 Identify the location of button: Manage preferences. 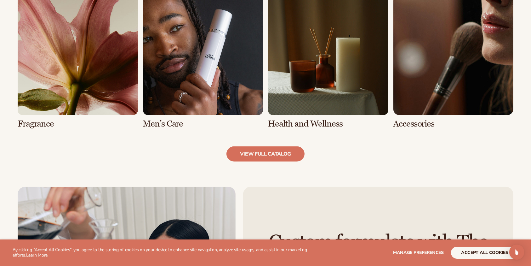
(418, 252).